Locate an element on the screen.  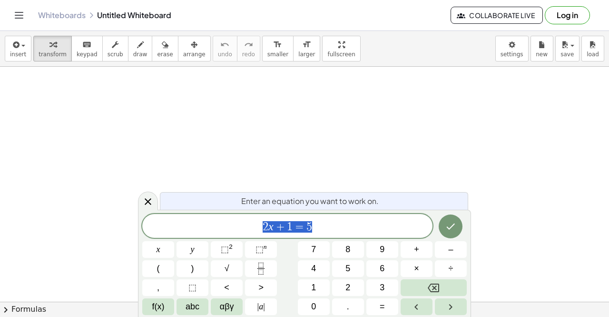
span: new is located at coordinates (542, 54).